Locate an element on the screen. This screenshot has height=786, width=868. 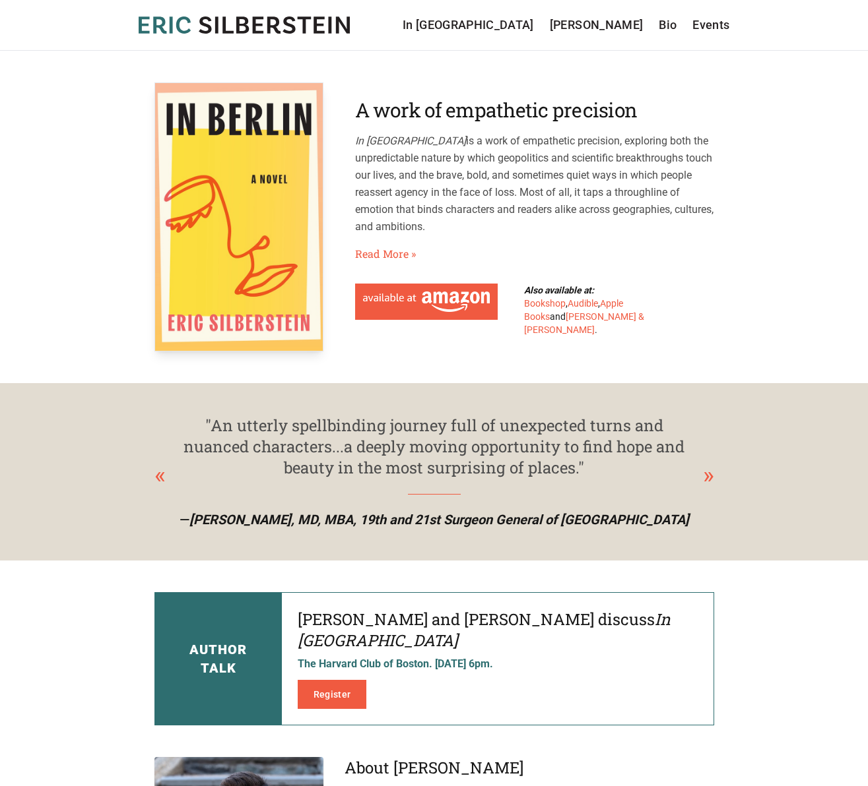
img: In Berlin is located at coordinates (239, 217).